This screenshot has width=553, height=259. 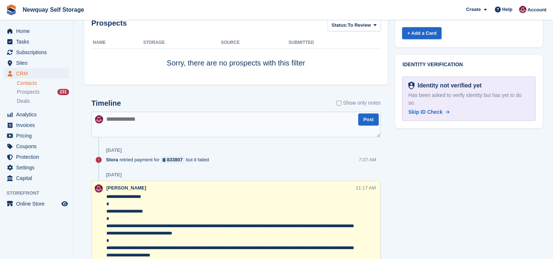 What do you see at coordinates (340, 25) in the screenshot?
I see `span: Status:` at bounding box center [340, 25].